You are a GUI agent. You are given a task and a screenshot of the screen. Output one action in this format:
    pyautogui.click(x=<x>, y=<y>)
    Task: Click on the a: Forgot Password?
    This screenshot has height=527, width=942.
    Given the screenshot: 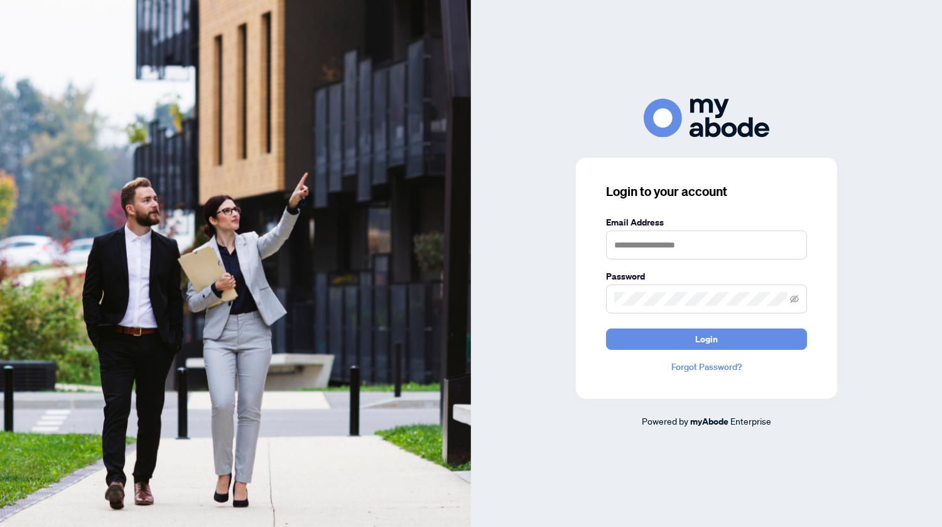 What is the action you would take?
    pyautogui.click(x=707, y=367)
    